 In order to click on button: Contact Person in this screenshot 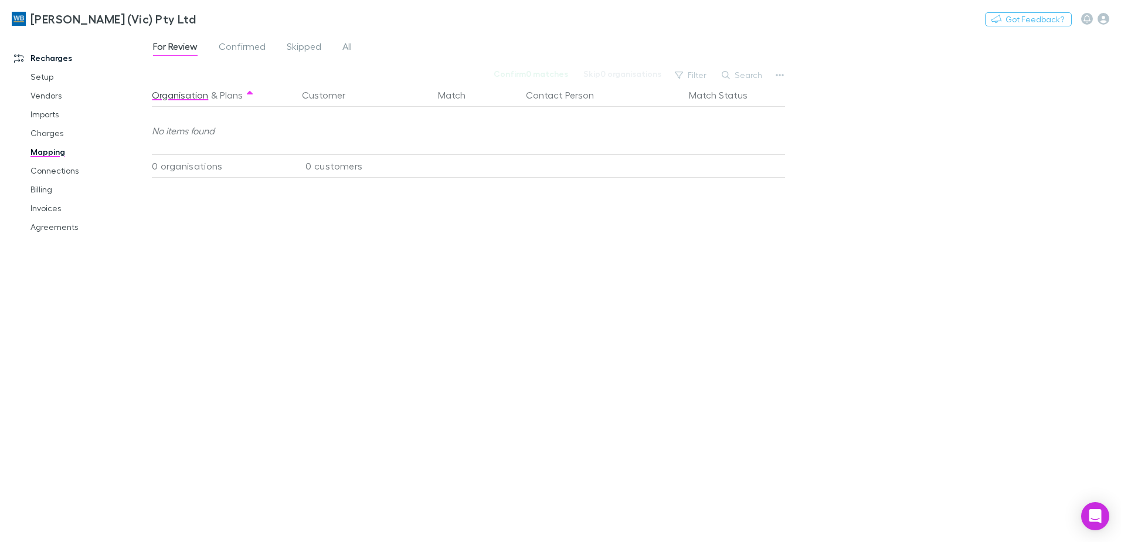, I will do `click(567, 95)`.